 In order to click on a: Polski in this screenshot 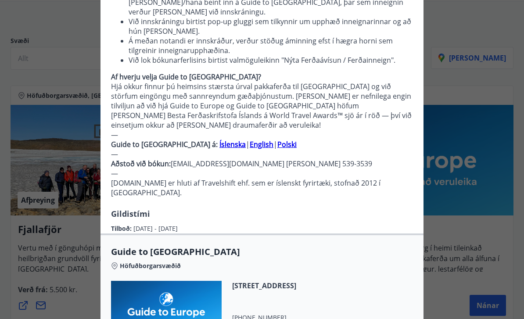, I will do `click(287, 144)`.